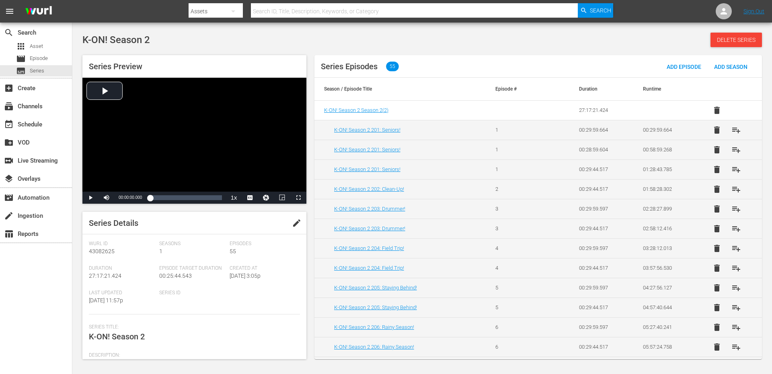 This screenshot has width=772, height=374. Describe the element at coordinates (116, 40) in the screenshot. I see `span: K-ON! Season 2` at that location.